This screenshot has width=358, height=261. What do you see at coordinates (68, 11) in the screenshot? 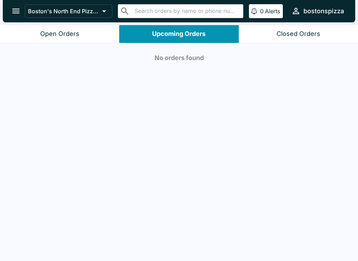
I see `button: Boston's North End Pizza Bakery` at bounding box center [68, 11].